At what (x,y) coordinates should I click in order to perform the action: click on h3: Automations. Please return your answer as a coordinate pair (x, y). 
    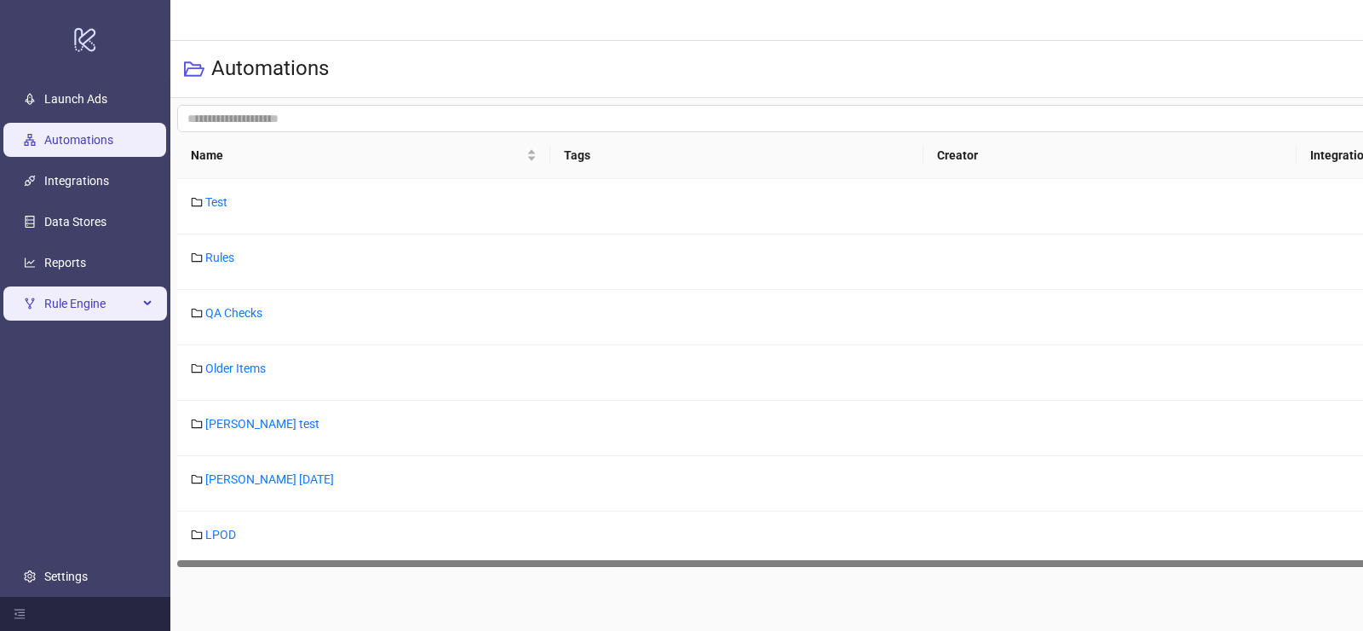
    Looking at the image, I should click on (270, 69).